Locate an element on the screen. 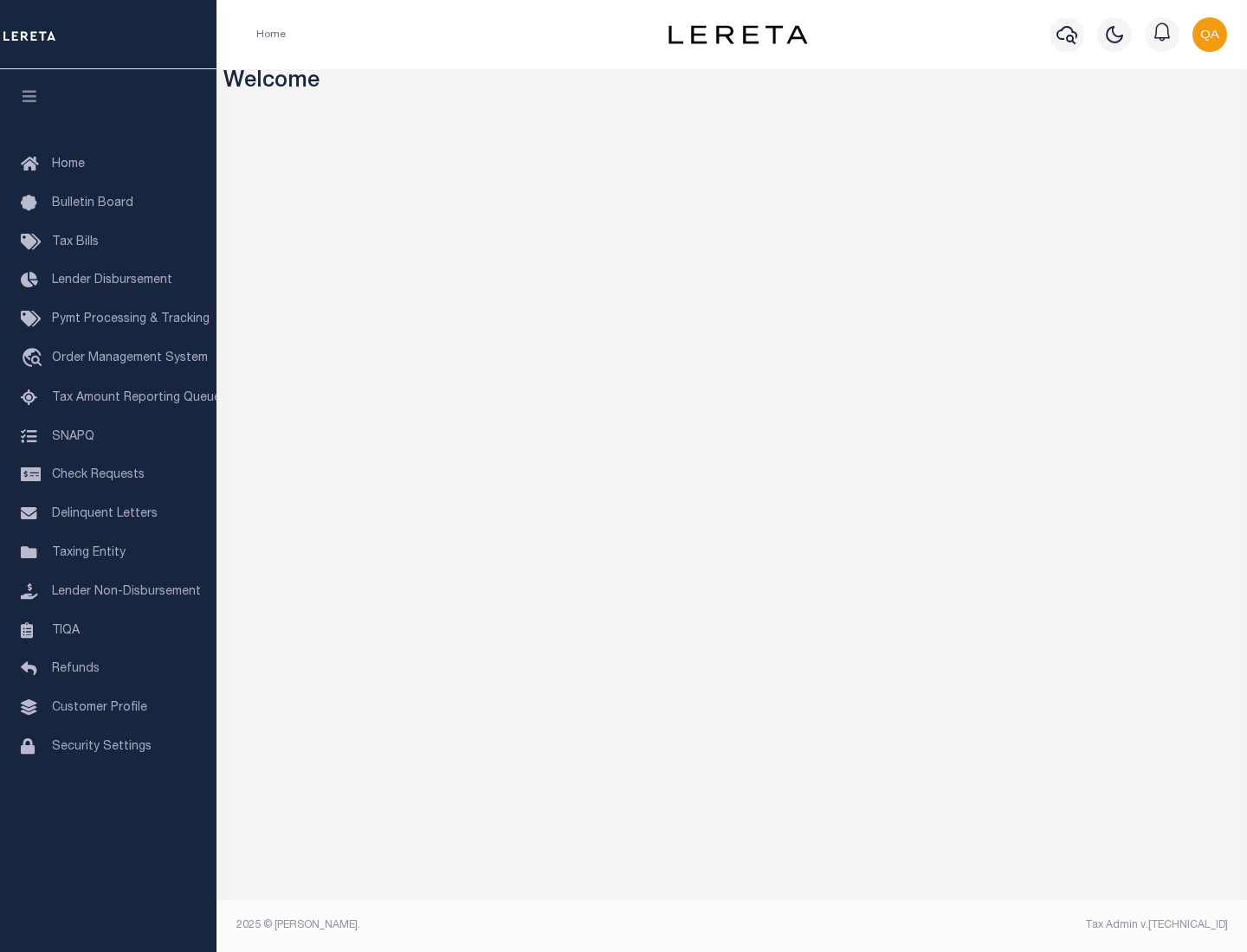 The image size is (1247, 952). img: svg+xml;base64,PHN2ZyB4bWxucz0iaHR0cDovL3d3dy53My5vcmcvMjAwMC9zdmciIHBvaW50ZXItZXZlbnRzPSJub25lIi... is located at coordinates (1210, 35).